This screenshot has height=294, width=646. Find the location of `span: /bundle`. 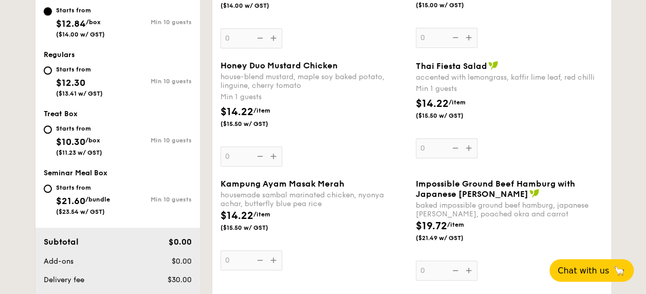

span: /bundle is located at coordinates (98, 199).